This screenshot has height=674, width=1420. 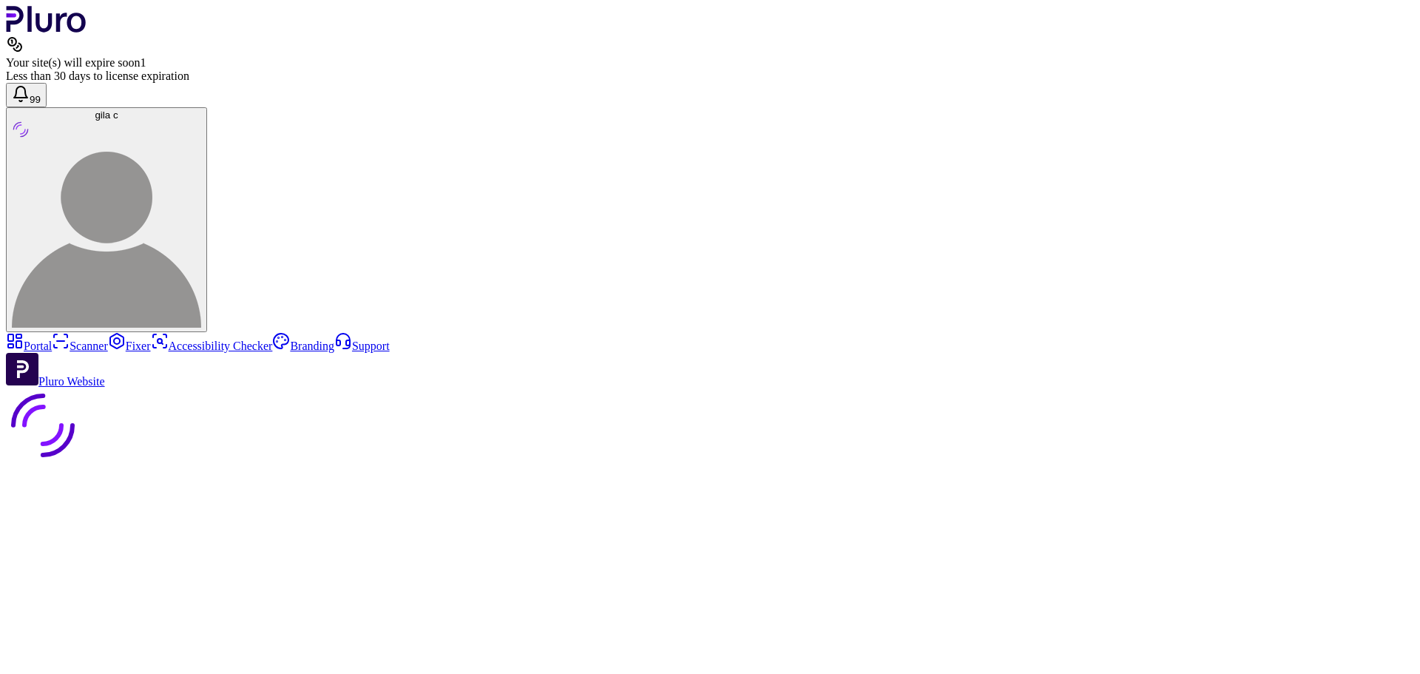 What do you see at coordinates (106, 115) in the screenshot?
I see `span: gila c` at bounding box center [106, 115].